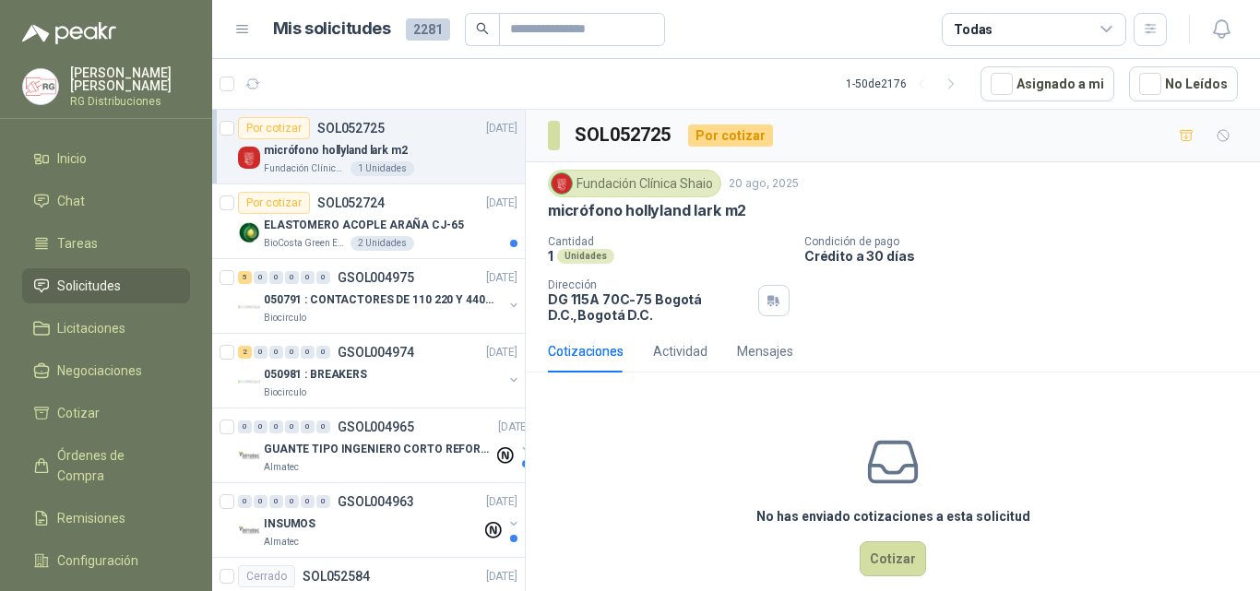 This screenshot has width=1260, height=591. I want to click on p: Condición de pago, so click(1029, 242).